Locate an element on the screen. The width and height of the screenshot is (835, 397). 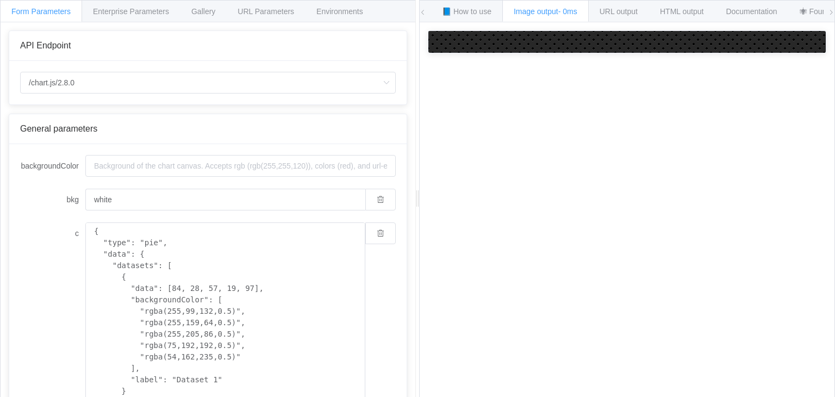
span: API Endpoint is located at coordinates (45, 45).